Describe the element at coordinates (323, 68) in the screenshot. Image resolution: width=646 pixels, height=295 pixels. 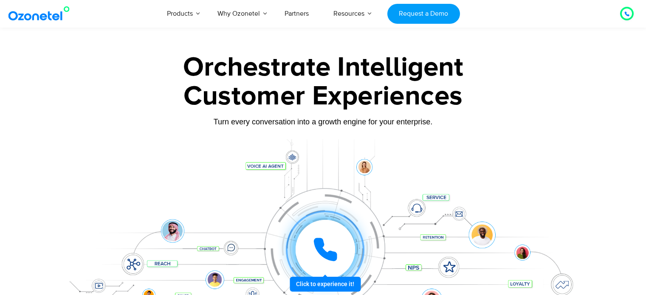
I see `div: Orchestrate Intelligent` at that location.